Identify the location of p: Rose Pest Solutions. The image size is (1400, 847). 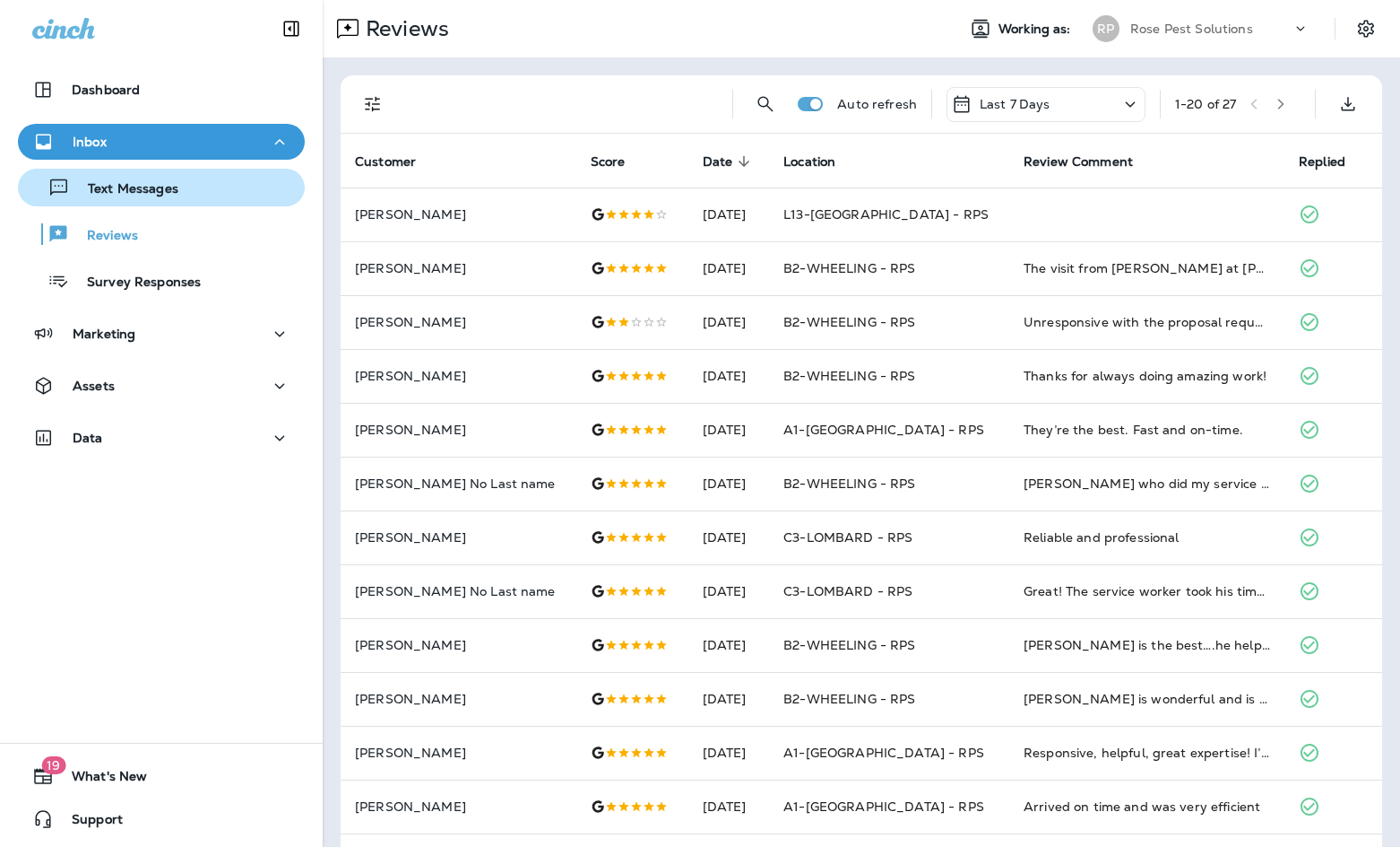
(1191, 29).